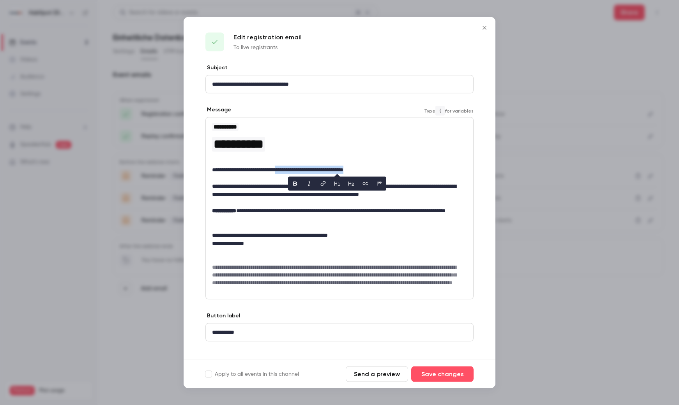 The height and width of the screenshot is (405, 679). What do you see at coordinates (267, 48) in the screenshot?
I see `p: To live registrants` at bounding box center [267, 48].